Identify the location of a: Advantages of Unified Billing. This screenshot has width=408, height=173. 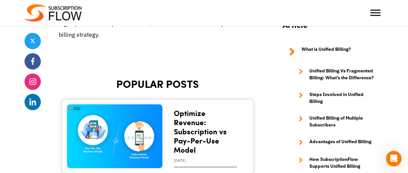
(335, 142).